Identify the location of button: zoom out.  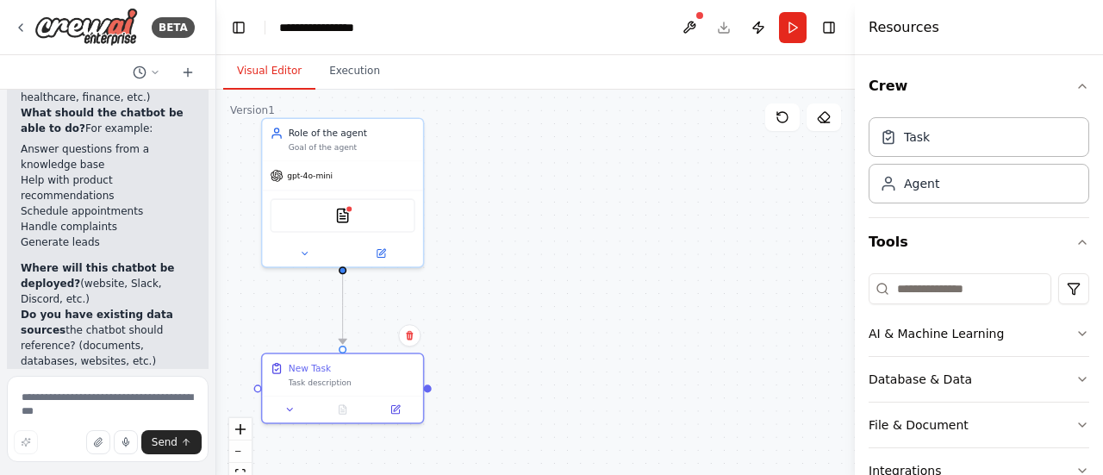
(240, 451).